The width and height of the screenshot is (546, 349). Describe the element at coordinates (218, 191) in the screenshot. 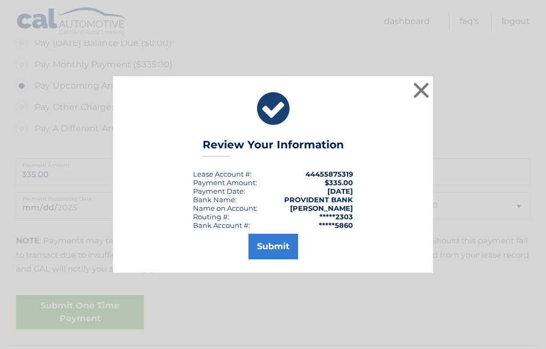

I see `span: Payment Date` at that location.